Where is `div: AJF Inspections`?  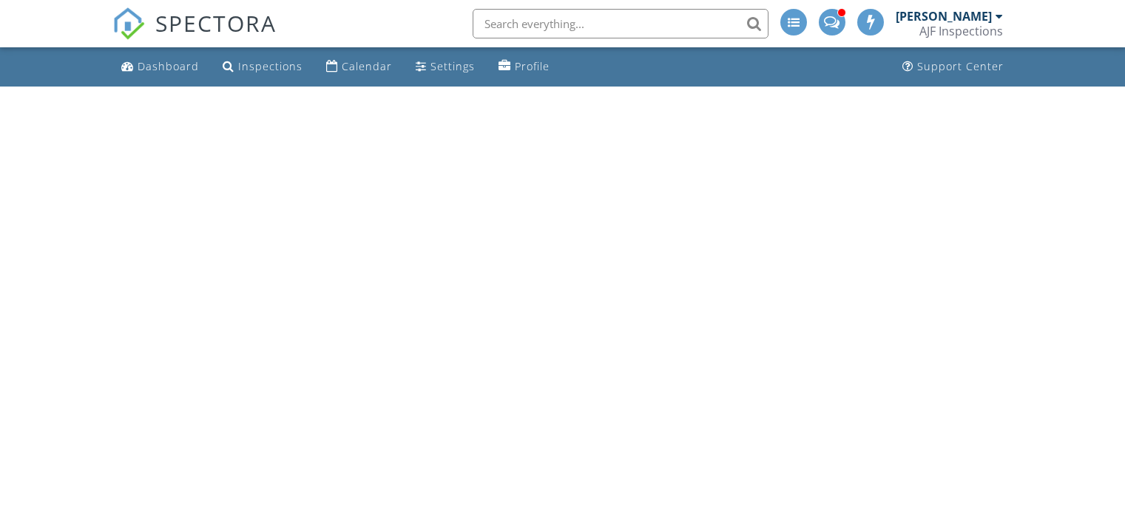
div: AJF Inspections is located at coordinates (961, 31).